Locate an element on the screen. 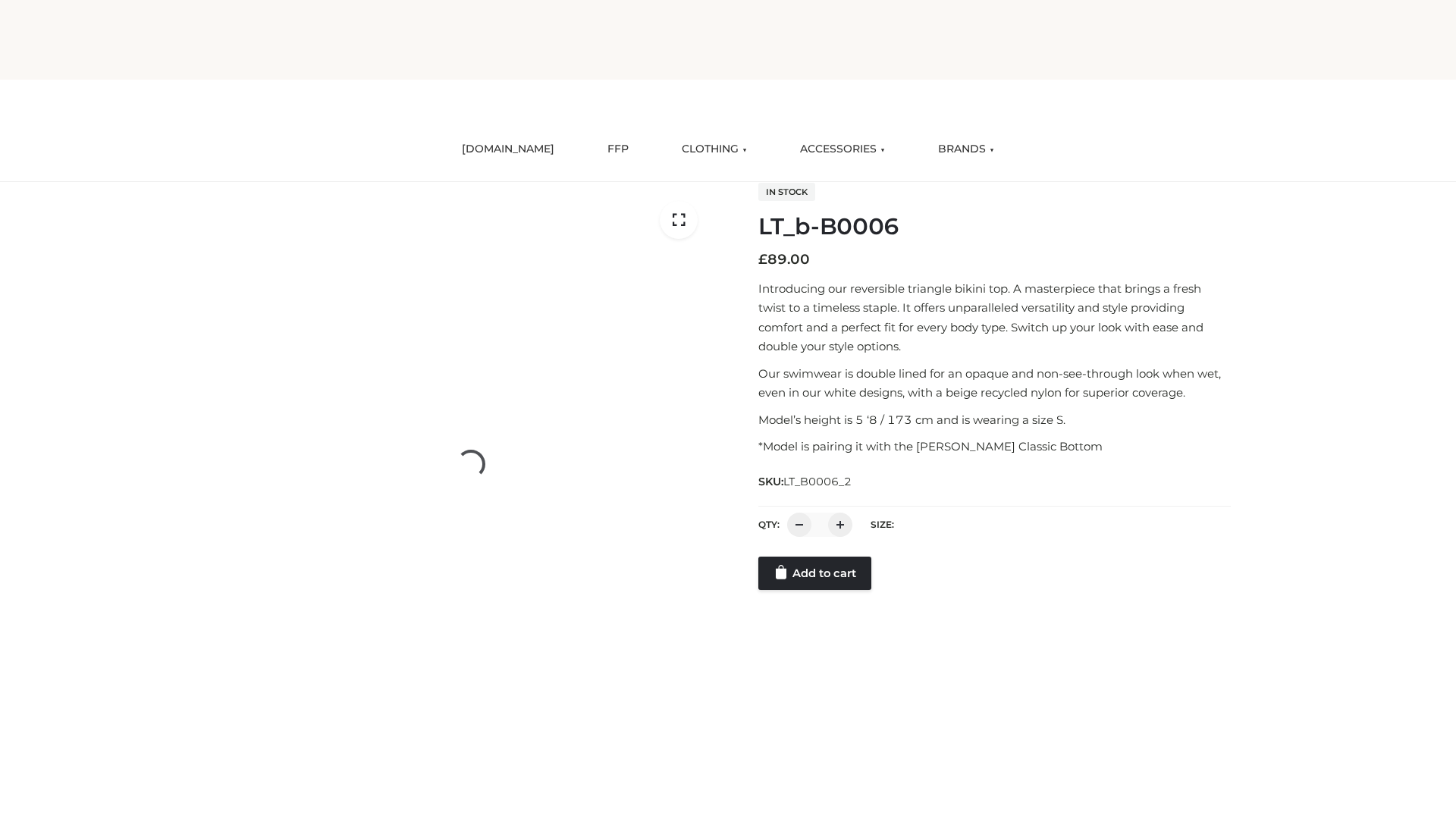 Image resolution: width=1456 pixels, height=819 pixels. bdi: 89.00 is located at coordinates (785, 260).